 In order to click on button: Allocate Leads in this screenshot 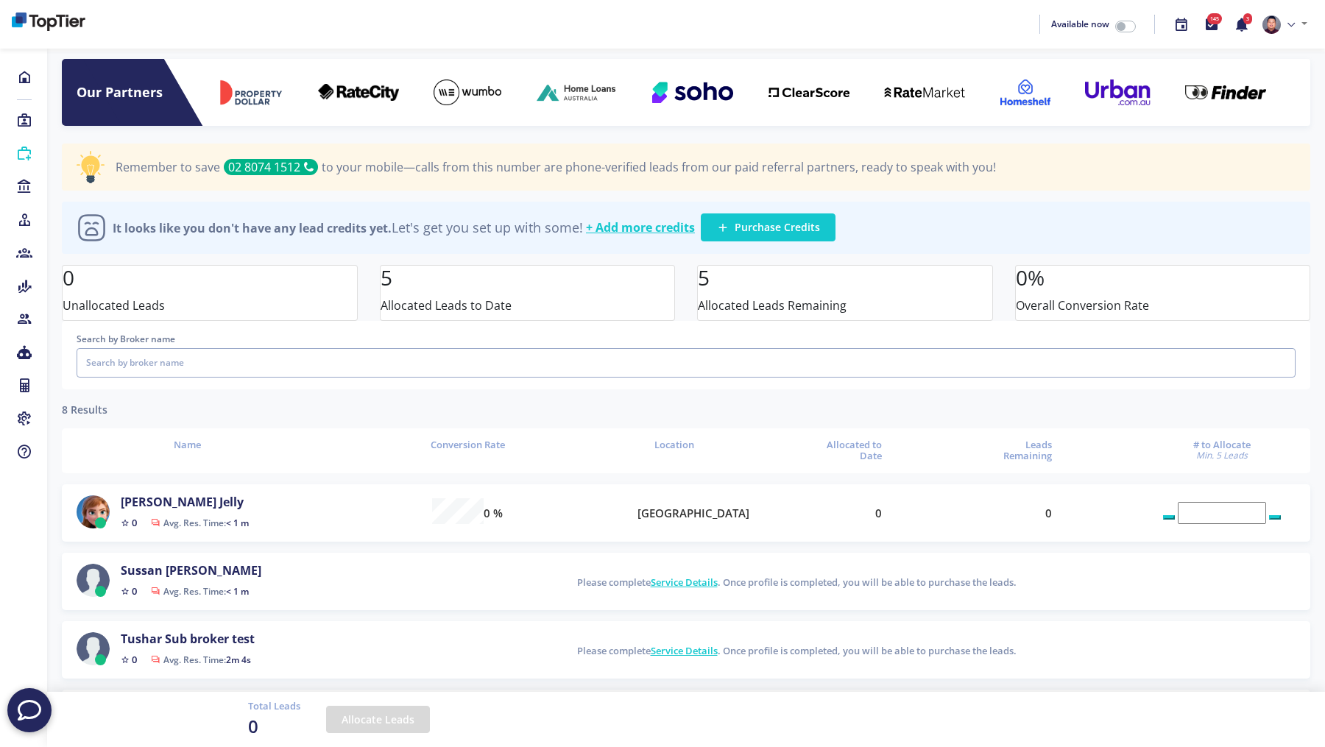, I will do `click(378, 719)`.